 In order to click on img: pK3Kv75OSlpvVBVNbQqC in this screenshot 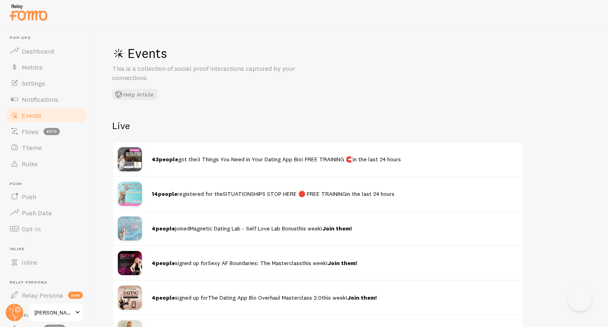, I will do `click(130, 263)`.